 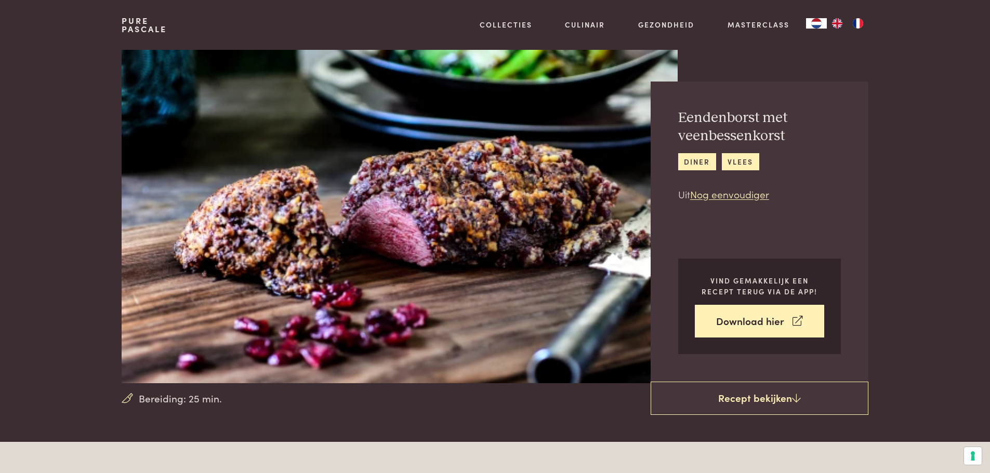 I want to click on a: Nog eenvoudiger, so click(x=729, y=194).